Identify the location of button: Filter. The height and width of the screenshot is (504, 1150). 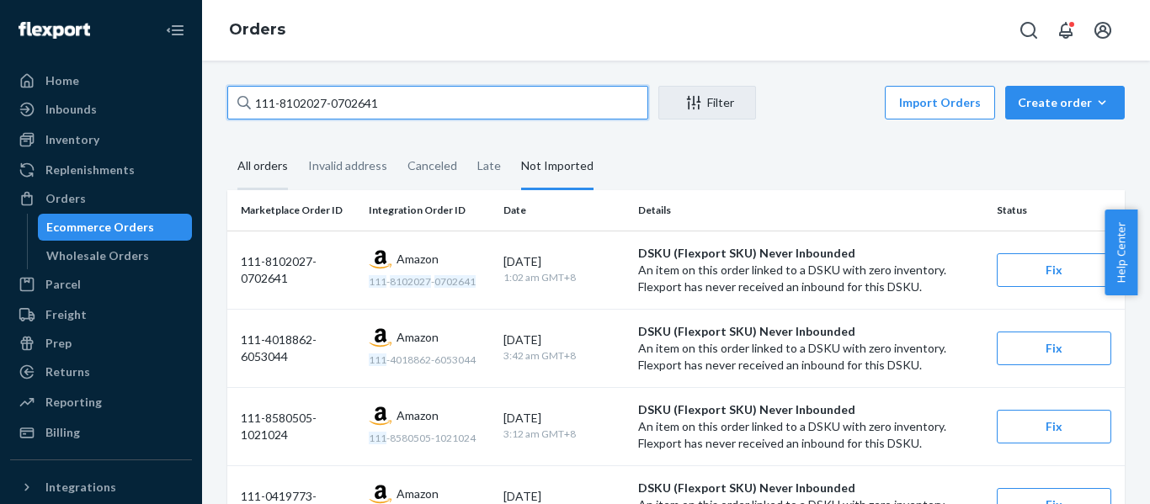
(707, 103).